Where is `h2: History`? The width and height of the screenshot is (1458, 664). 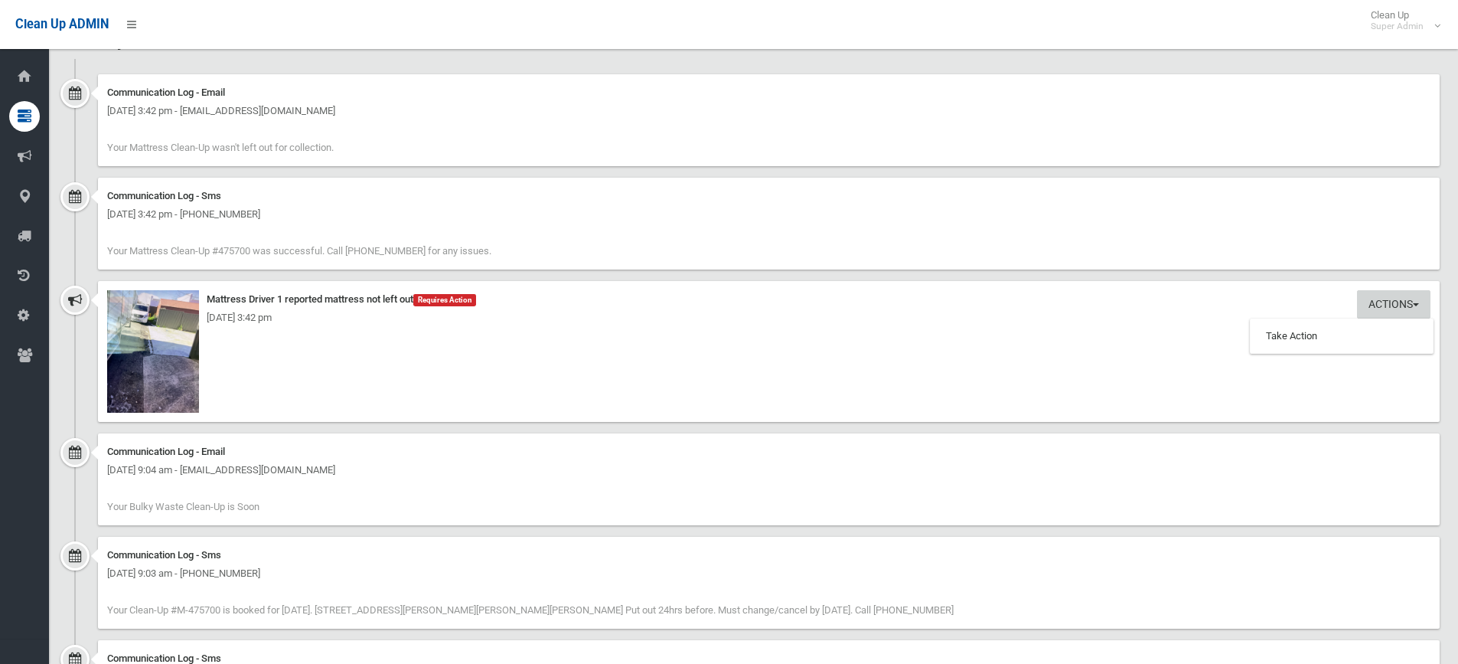
h2: History is located at coordinates (753, 40).